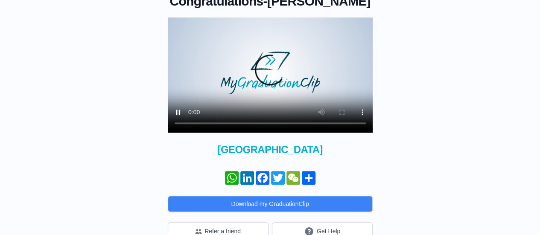  What do you see at coordinates (270, 204) in the screenshot?
I see `button: Download my GraduationClip` at bounding box center [270, 204].